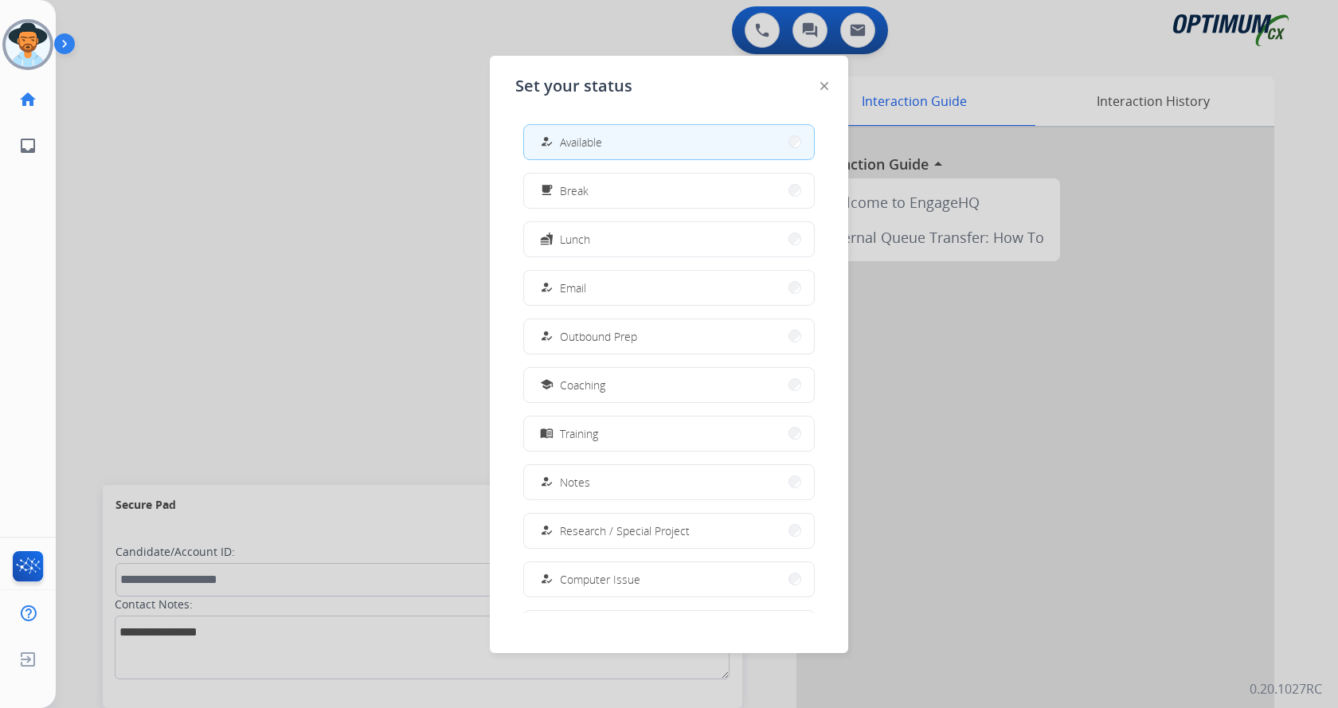 This screenshot has height=708, width=1338. Describe the element at coordinates (669, 579) in the screenshot. I see `button: Computer Issue` at that location.